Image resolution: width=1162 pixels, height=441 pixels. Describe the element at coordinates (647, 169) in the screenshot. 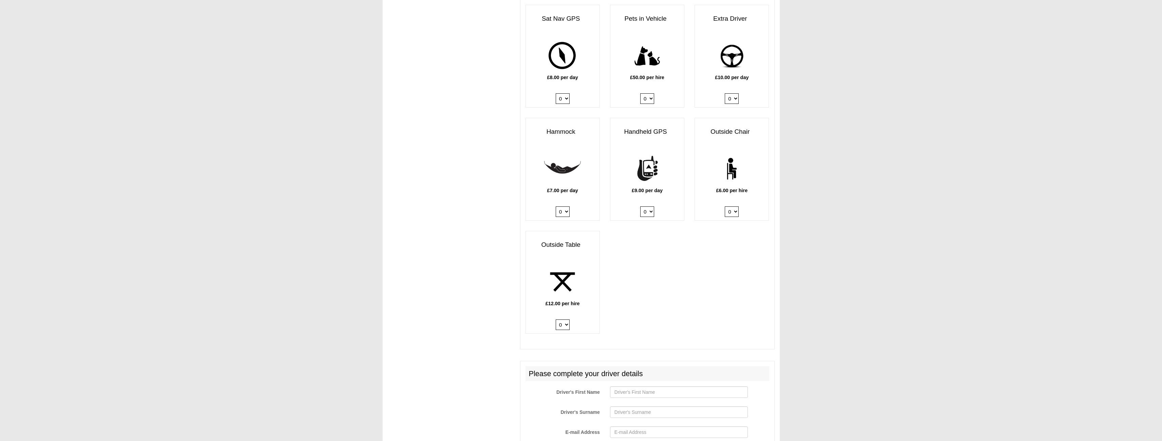

I see `img: handheld-gps.png` at that location.